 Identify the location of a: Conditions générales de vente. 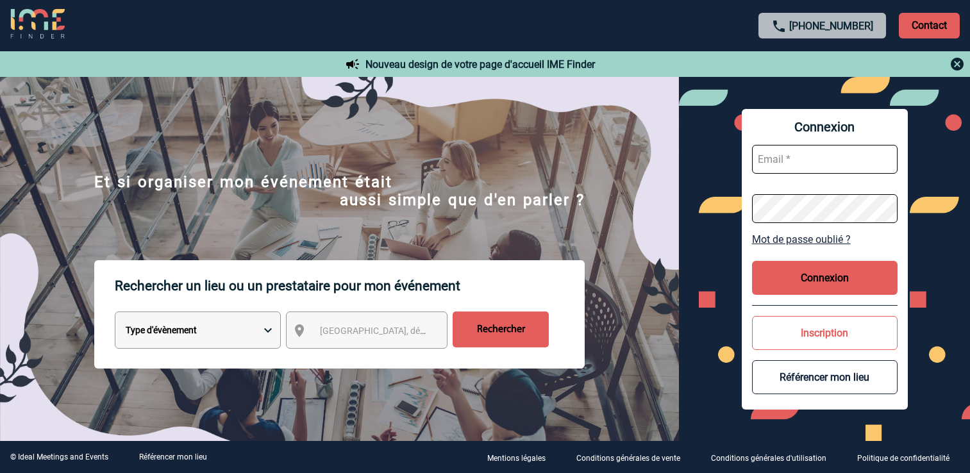
(634, 457).